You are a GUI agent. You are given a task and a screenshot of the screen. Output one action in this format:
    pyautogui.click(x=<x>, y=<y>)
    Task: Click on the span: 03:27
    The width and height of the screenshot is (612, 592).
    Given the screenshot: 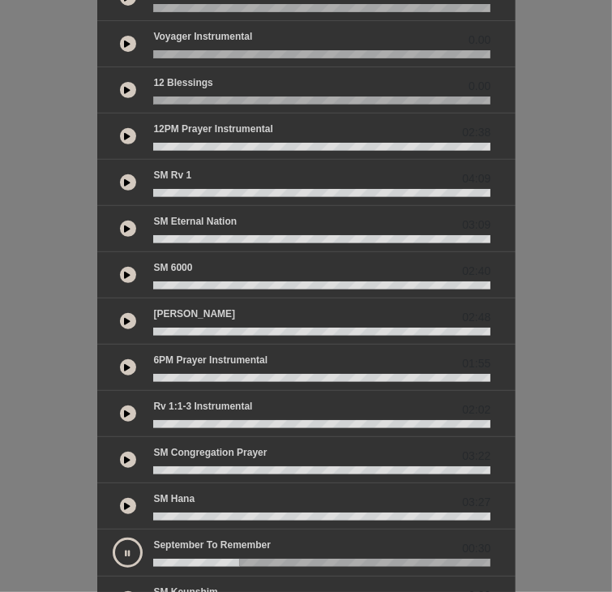 What is the action you would take?
    pyautogui.click(x=476, y=502)
    